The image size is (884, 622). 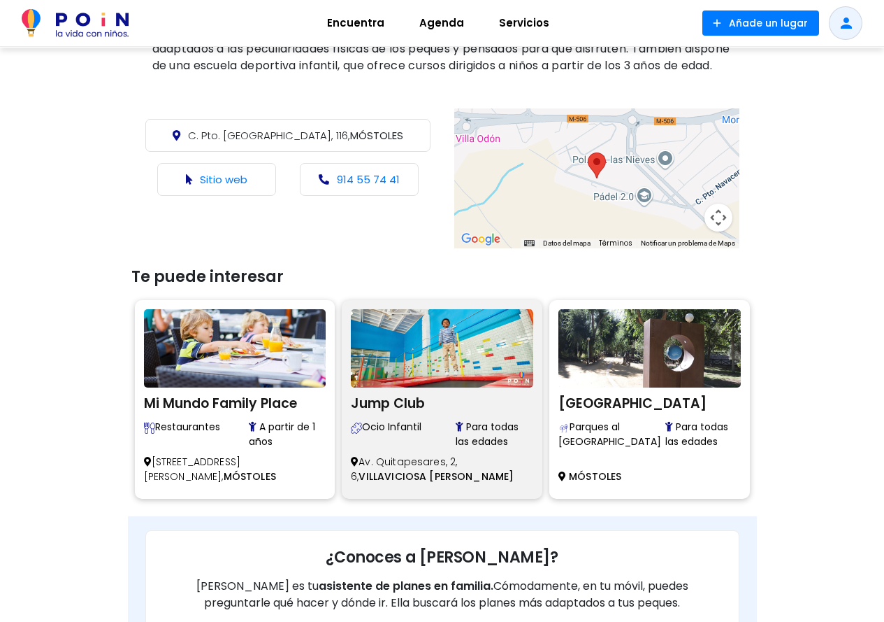 What do you see at coordinates (235, 348) in the screenshot?
I see `img: Mi Mundo Family Place` at bounding box center [235, 348].